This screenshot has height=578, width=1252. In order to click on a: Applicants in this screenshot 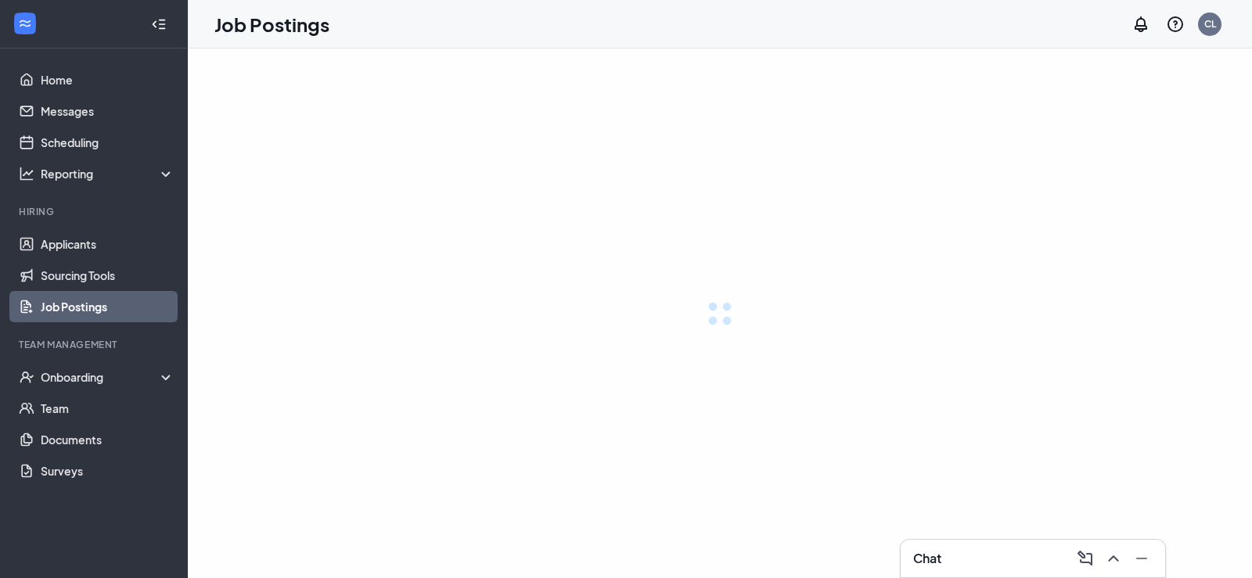, I will do `click(107, 244)`.